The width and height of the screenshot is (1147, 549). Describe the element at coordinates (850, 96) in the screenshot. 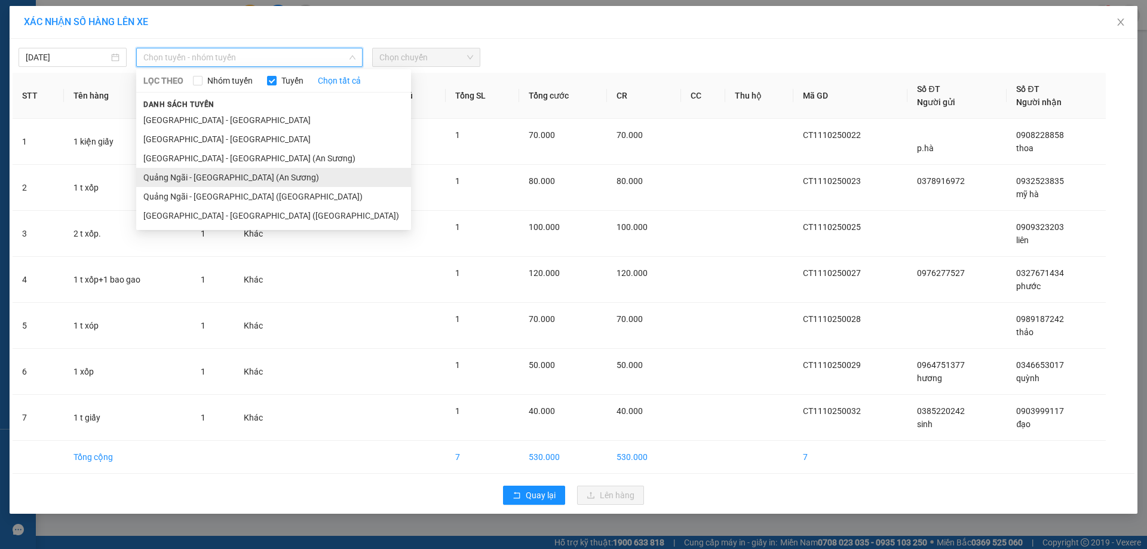

I see `th: Mã GD` at that location.